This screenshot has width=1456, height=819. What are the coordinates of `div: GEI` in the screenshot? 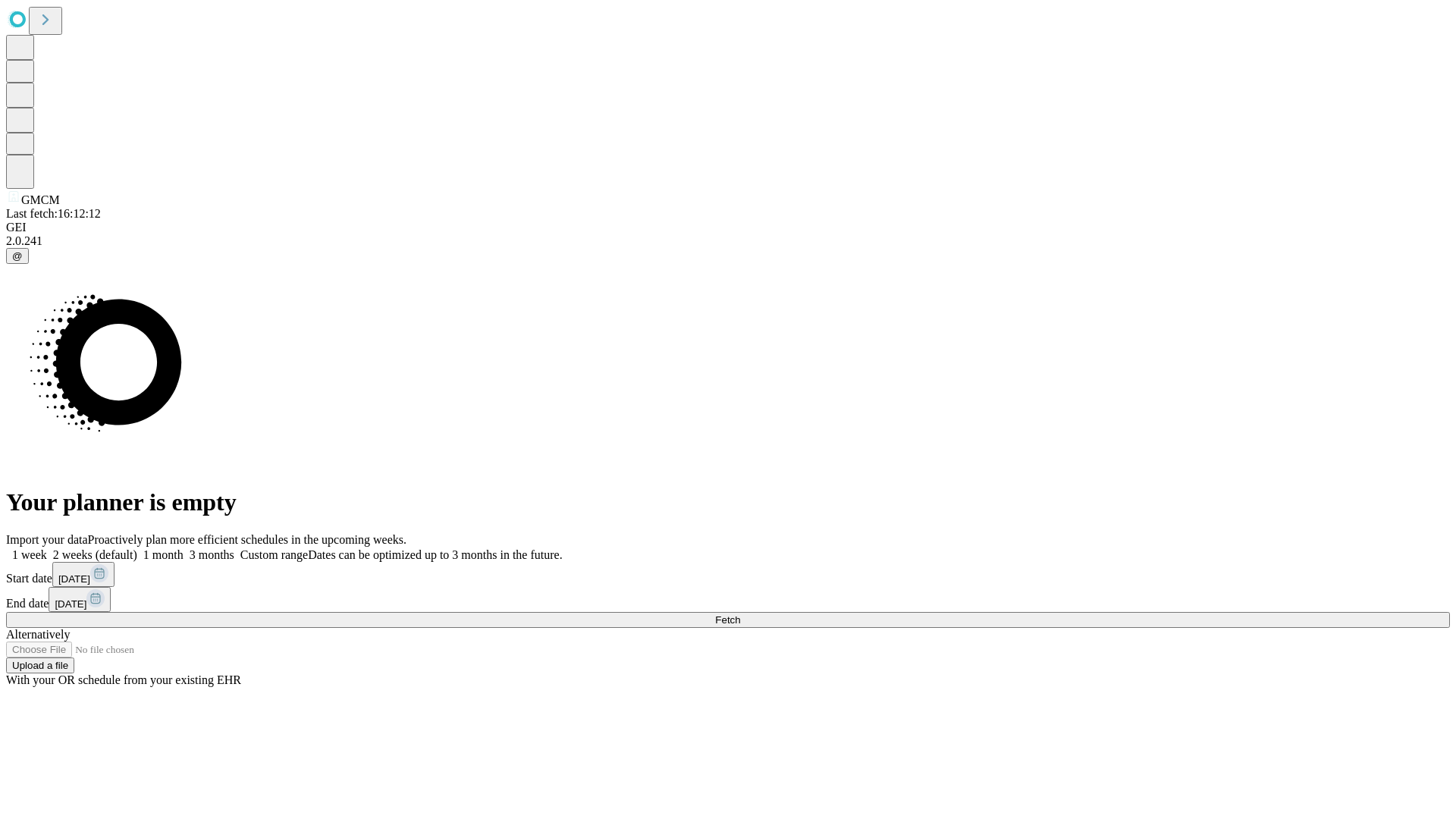 It's located at (728, 228).